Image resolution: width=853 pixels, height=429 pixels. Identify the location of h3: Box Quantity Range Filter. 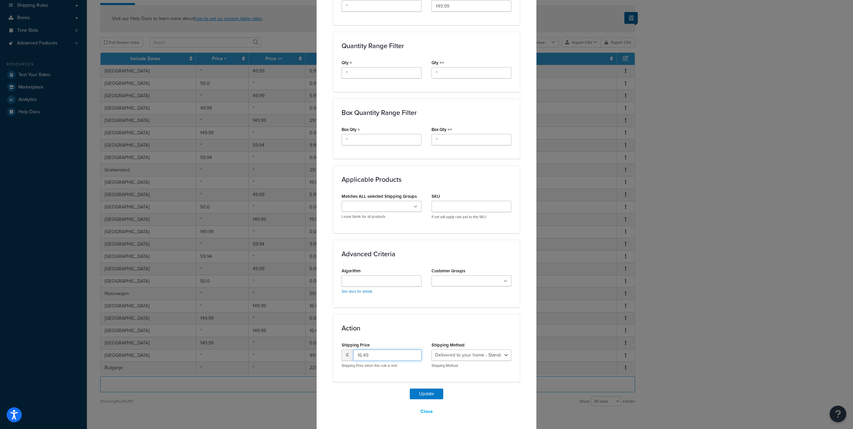
(427, 113).